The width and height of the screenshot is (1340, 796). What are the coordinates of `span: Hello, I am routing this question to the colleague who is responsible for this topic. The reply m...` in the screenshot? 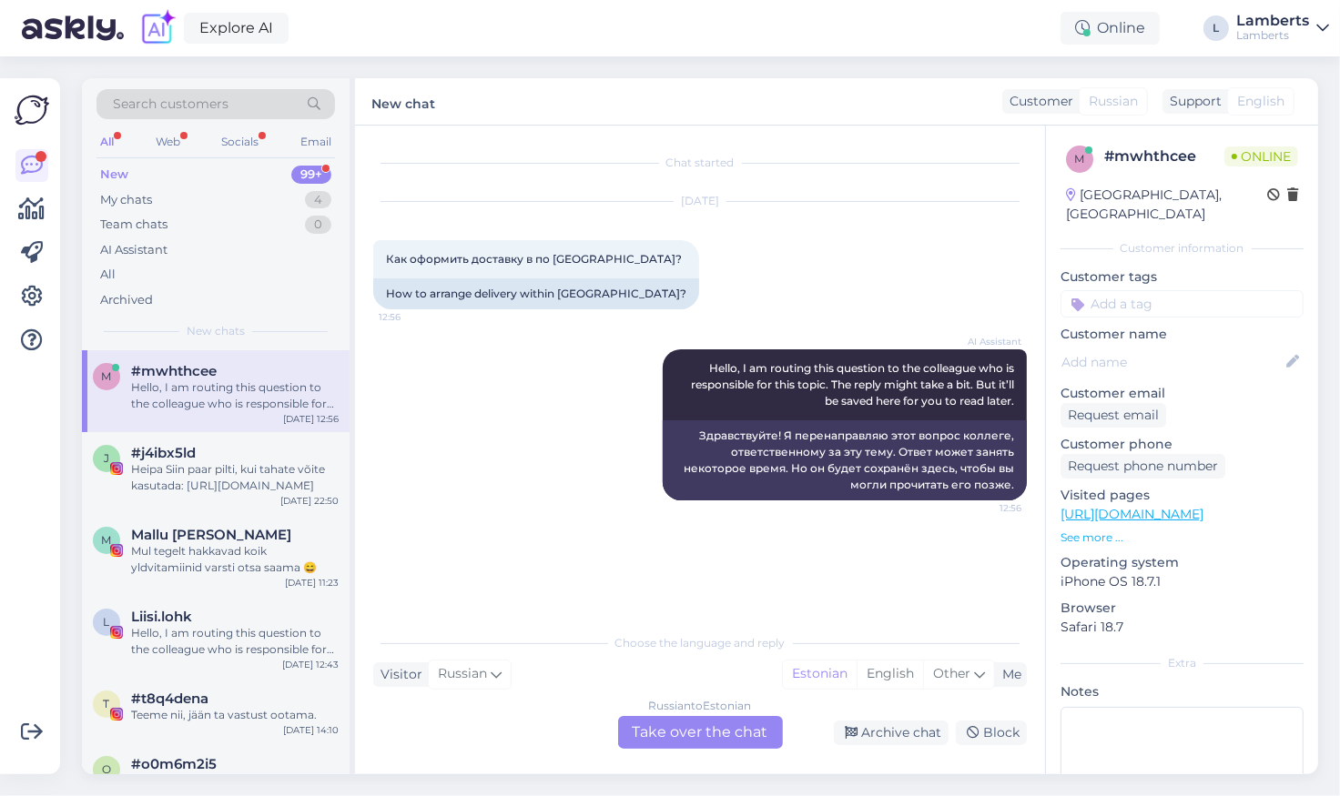 It's located at (854, 384).